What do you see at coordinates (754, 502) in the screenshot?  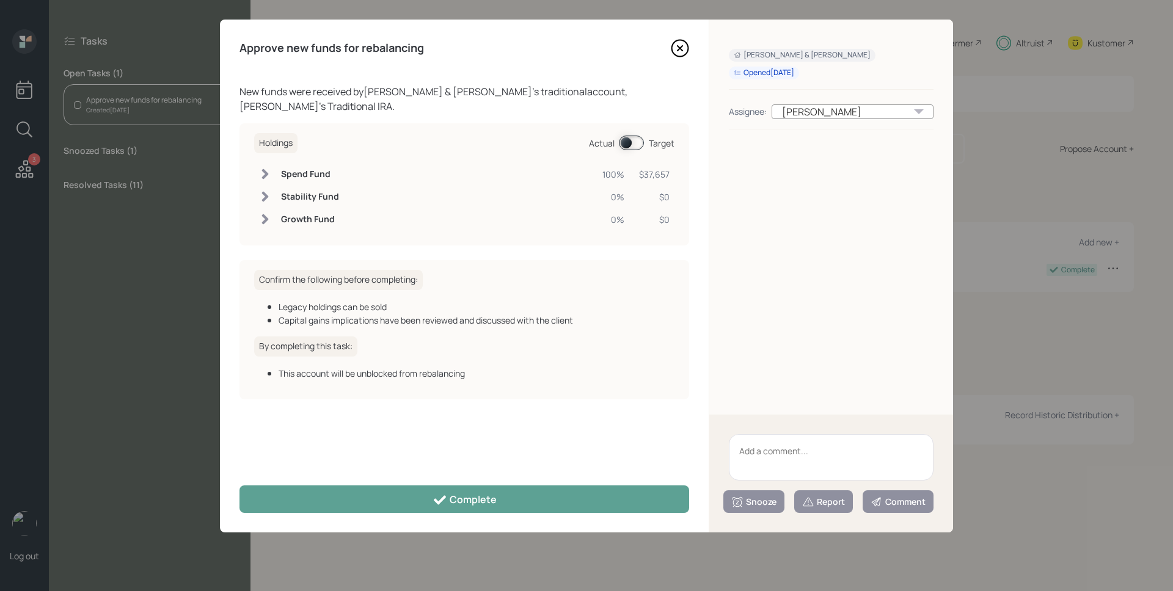 I see `div: Snooze` at bounding box center [754, 502].